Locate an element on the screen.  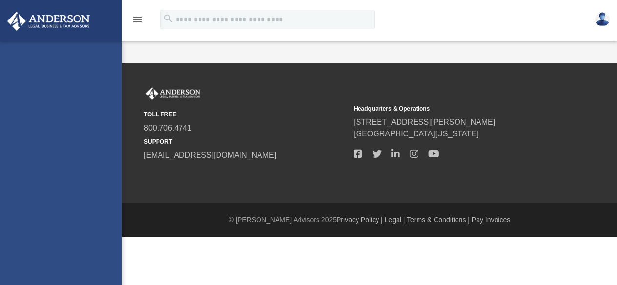
small: Headquarters & Operations is located at coordinates (455, 109).